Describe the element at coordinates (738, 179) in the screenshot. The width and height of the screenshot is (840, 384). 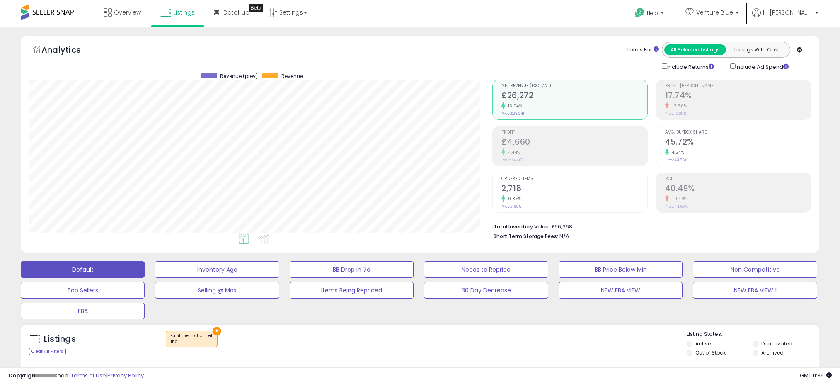
I see `span: ROI` at that location.